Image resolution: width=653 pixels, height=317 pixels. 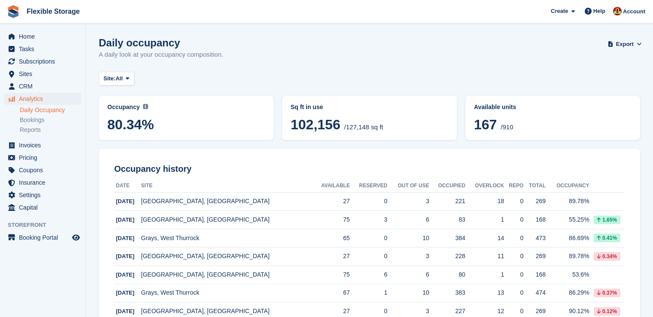 What do you see at coordinates (568, 186) in the screenshot?
I see `th: Occupancy` at bounding box center [568, 186].